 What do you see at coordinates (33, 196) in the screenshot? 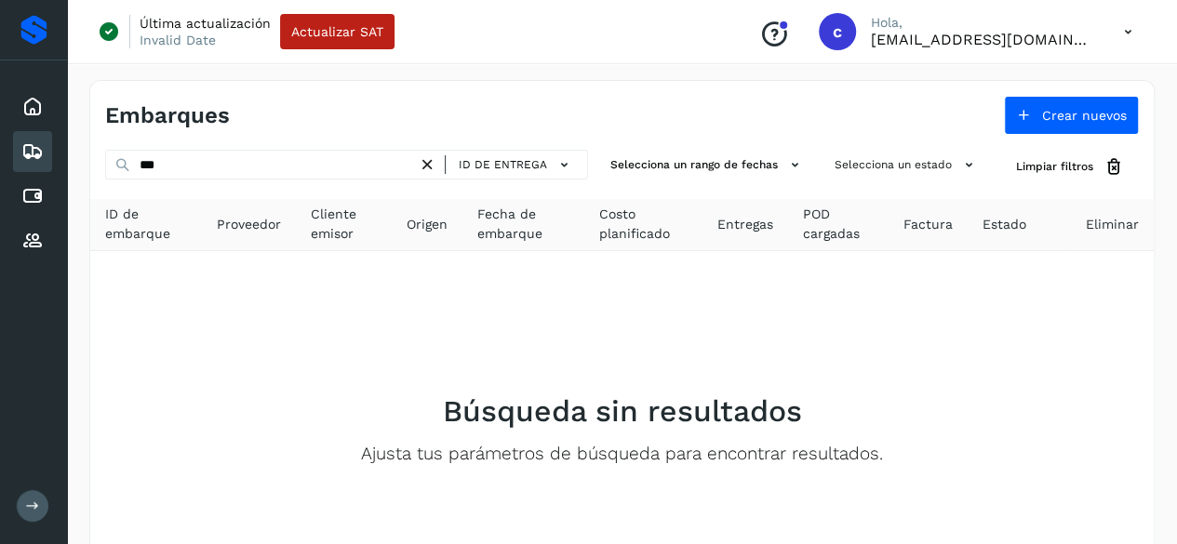
I see `div: Cuentas por pagar` at bounding box center [33, 196].